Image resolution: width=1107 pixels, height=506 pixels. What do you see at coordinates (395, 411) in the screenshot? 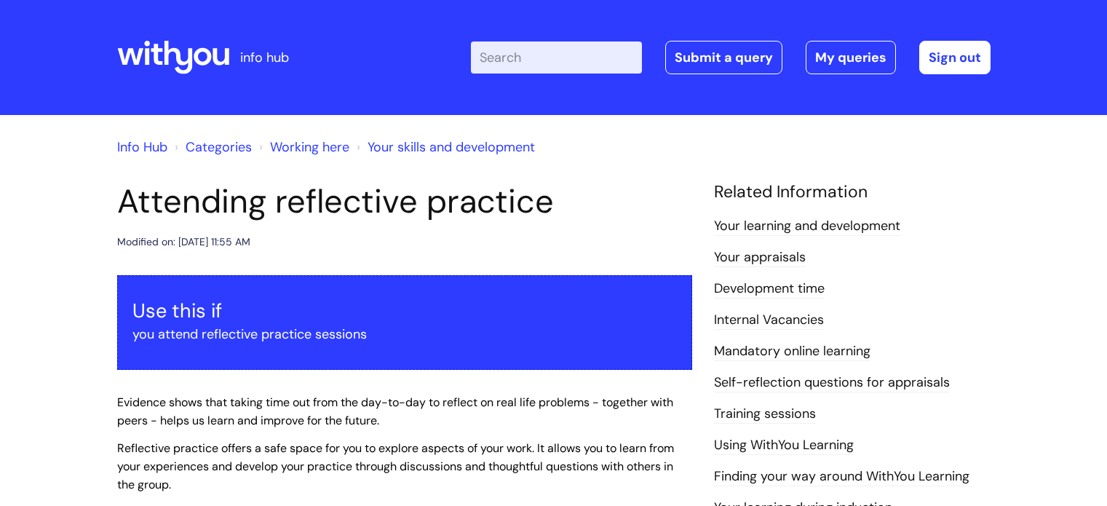
I see `span: Evidence shows that taking time out from the day-to-day to reflect on real life problems - togeth...` at bounding box center [395, 411].